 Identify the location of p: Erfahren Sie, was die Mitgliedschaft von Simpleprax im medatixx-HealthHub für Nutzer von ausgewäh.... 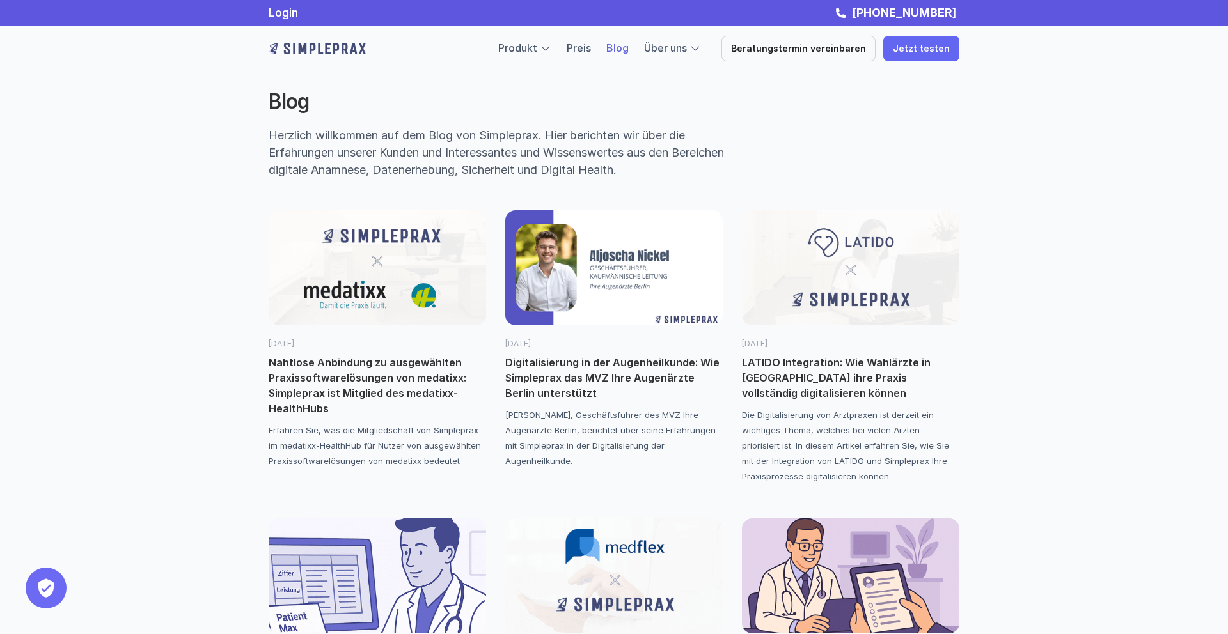
(377, 446).